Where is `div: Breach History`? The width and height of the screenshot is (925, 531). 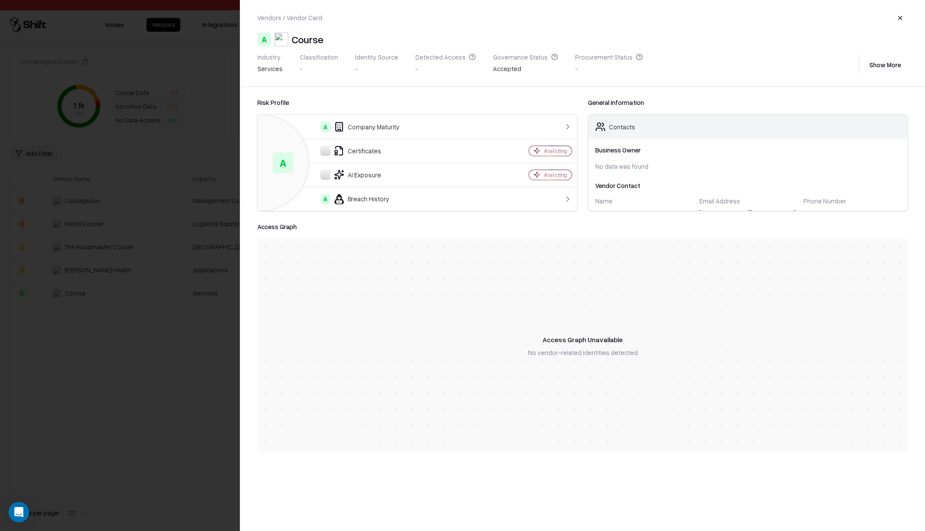
div: Breach History is located at coordinates (375, 199).